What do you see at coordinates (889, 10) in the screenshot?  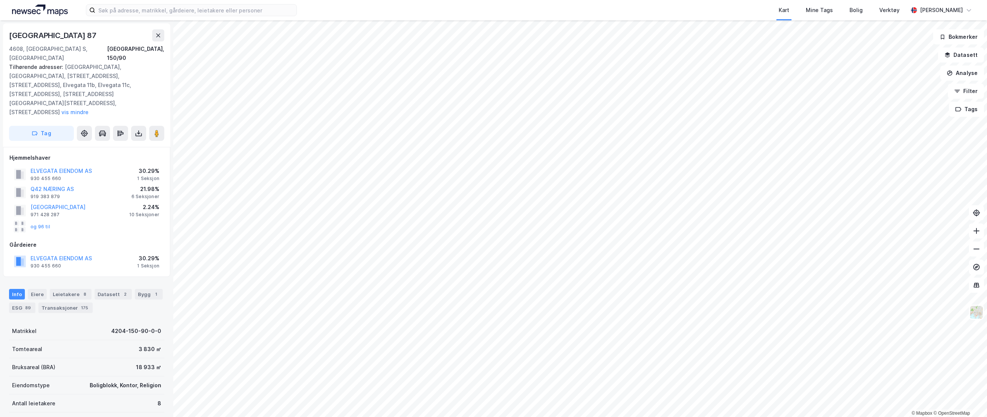 I see `div: Verktøy` at bounding box center [889, 10].